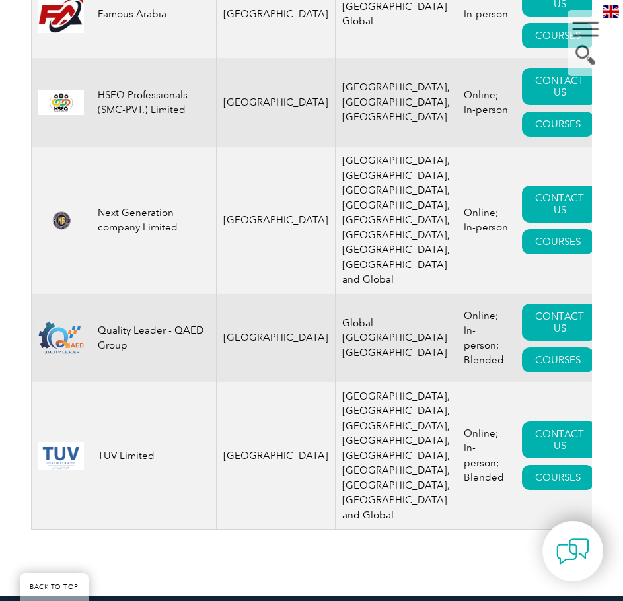  I want to click on a: BACK TO TOP, so click(54, 588).